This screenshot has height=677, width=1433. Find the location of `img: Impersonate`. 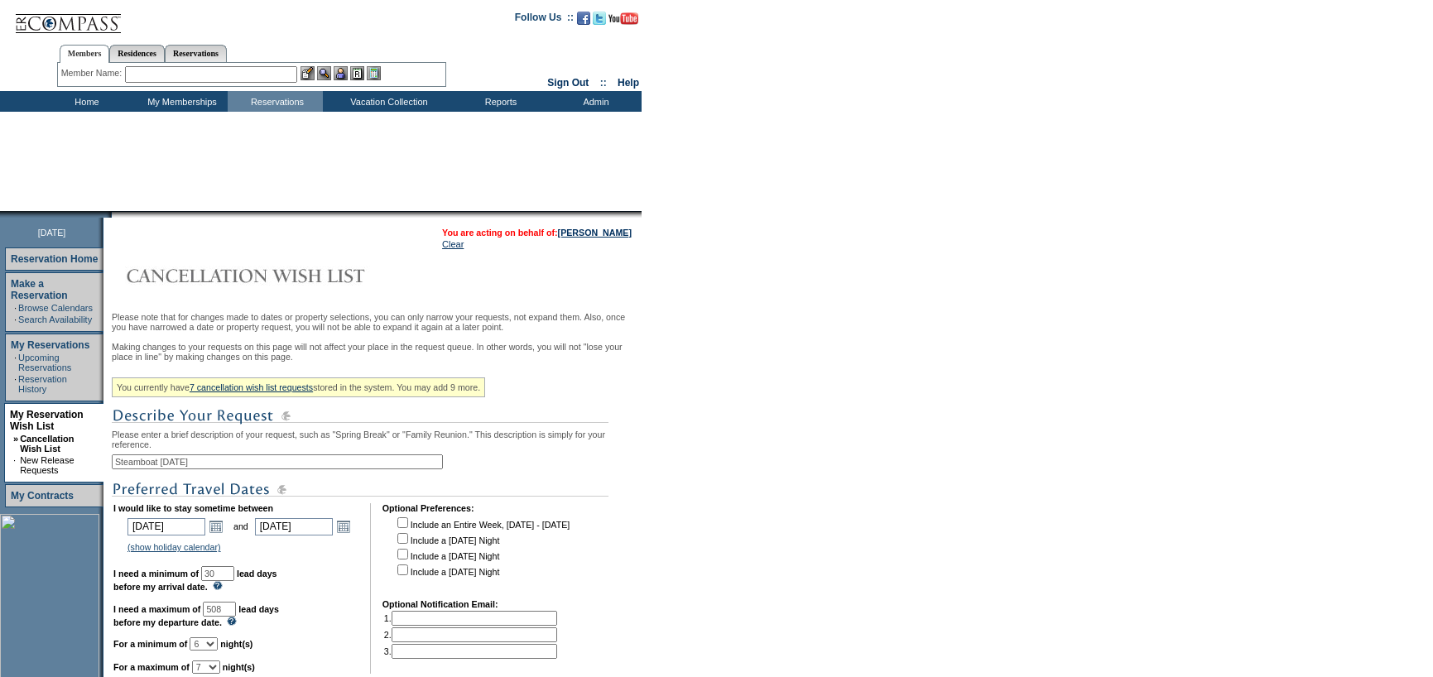

img: Impersonate is located at coordinates (340, 73).